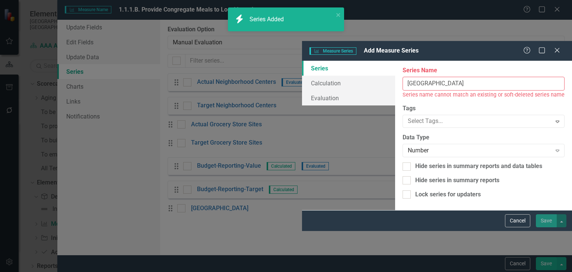 The height and width of the screenshot is (272, 572). I want to click on a: Series, so click(348, 68).